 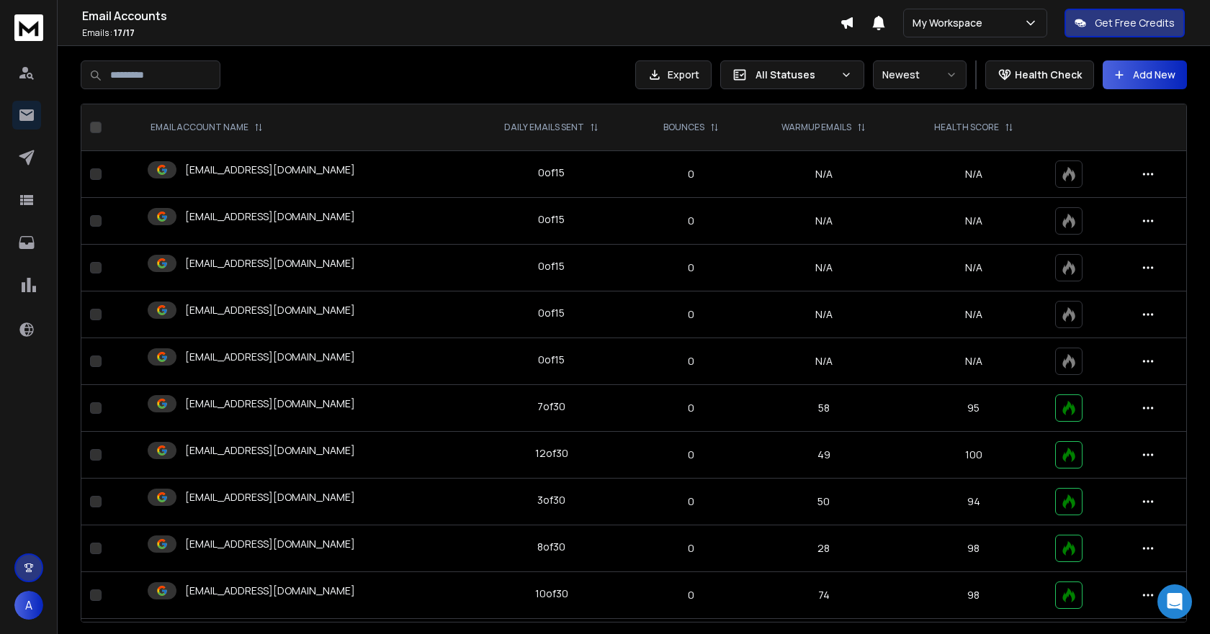 I want to click on td: 100, so click(x=973, y=455).